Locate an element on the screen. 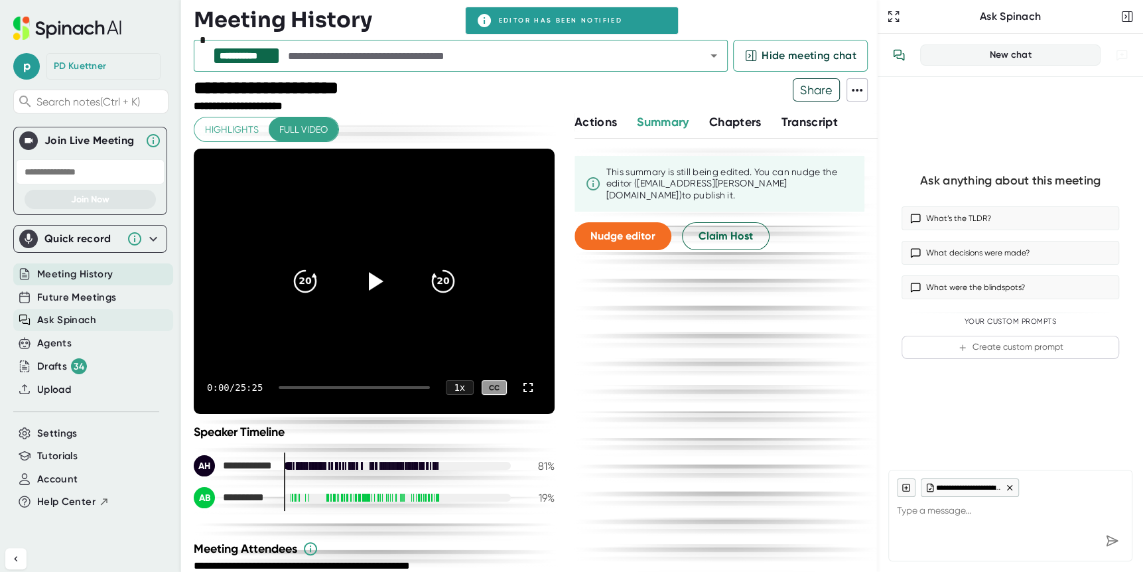 The height and width of the screenshot is (572, 1143). span: Transcript is located at coordinates (809, 122).